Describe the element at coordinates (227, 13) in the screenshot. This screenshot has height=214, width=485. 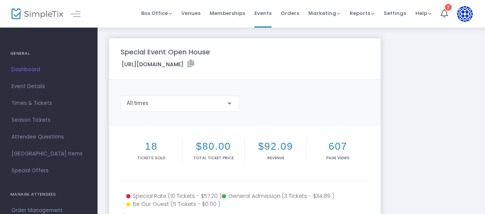
I see `span: Memberships` at that location.